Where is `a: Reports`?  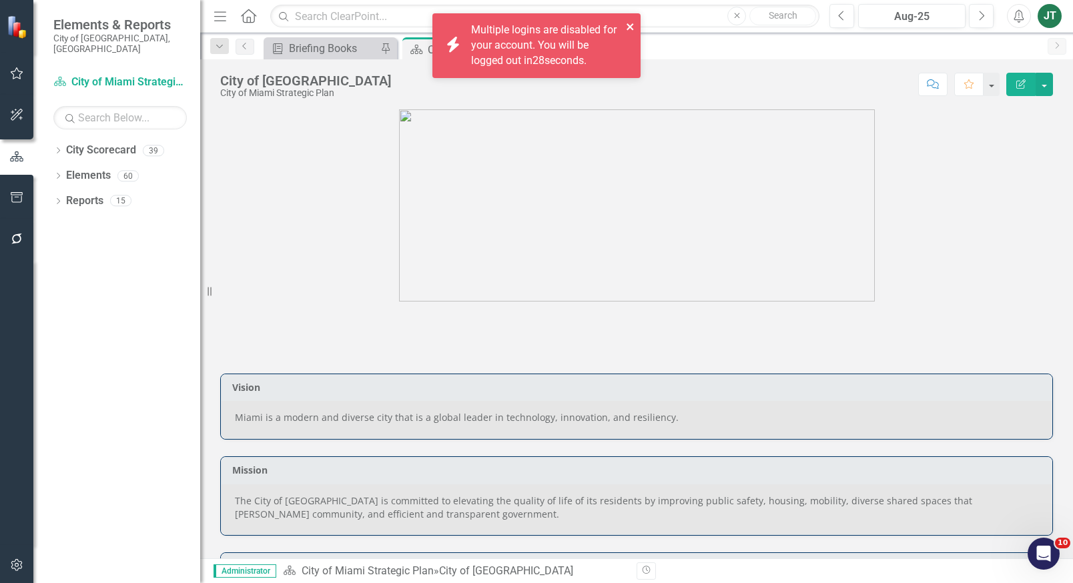 a: Reports is located at coordinates (85, 201).